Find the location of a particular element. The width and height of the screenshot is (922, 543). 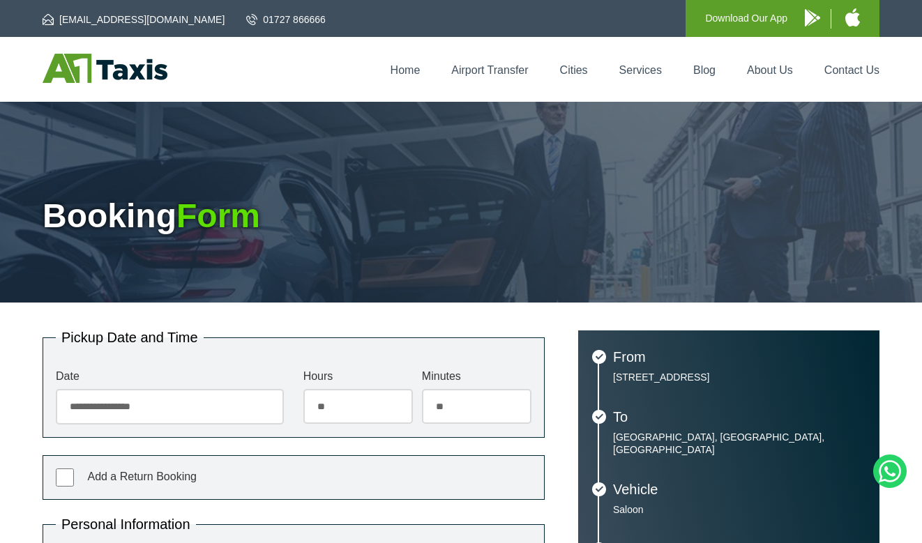

a: Airport Transfer is located at coordinates (489, 70).